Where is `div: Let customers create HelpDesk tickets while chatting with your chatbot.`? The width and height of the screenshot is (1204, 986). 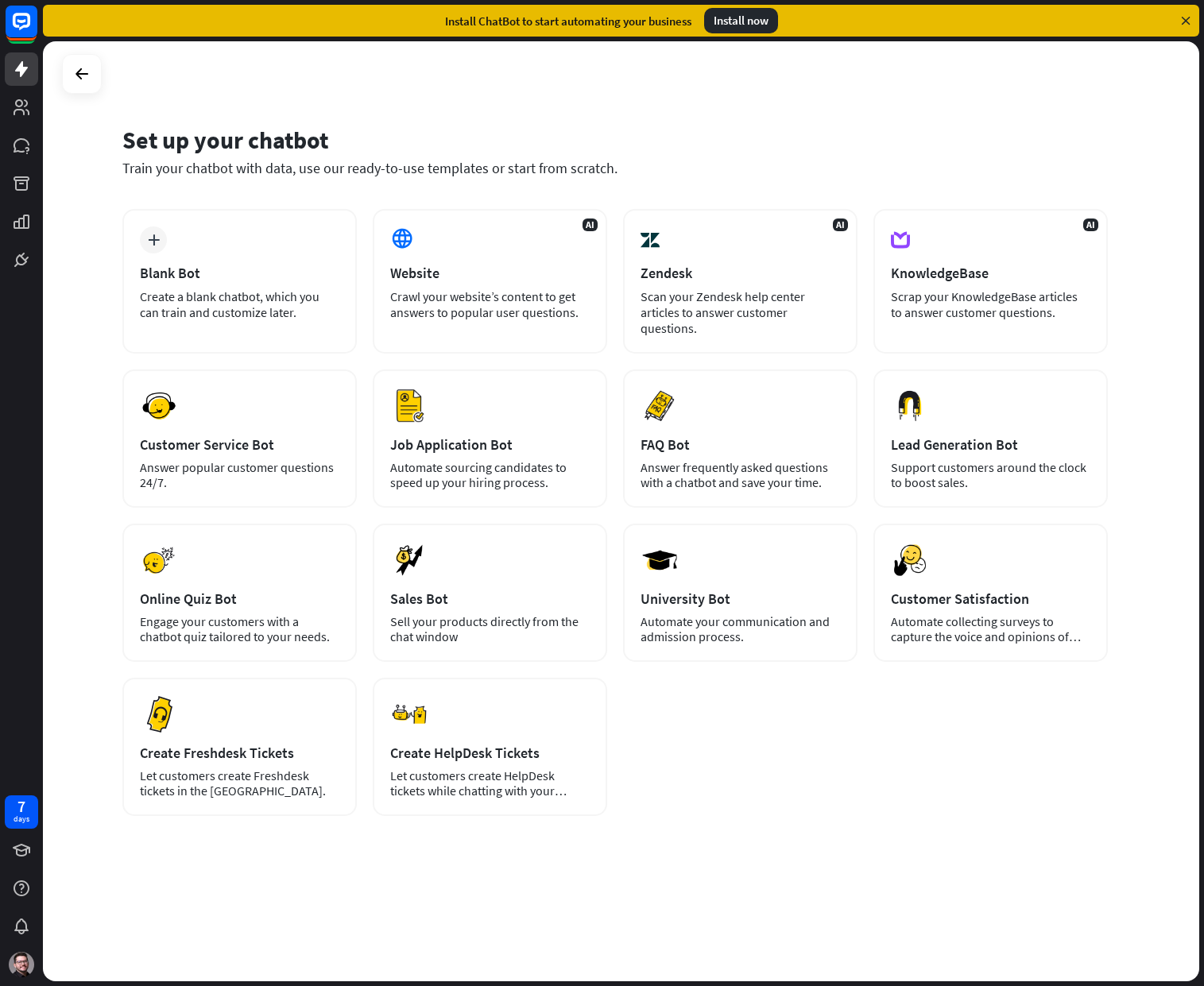 div: Let customers create HelpDesk tickets while chatting with your chatbot. is located at coordinates (489, 783).